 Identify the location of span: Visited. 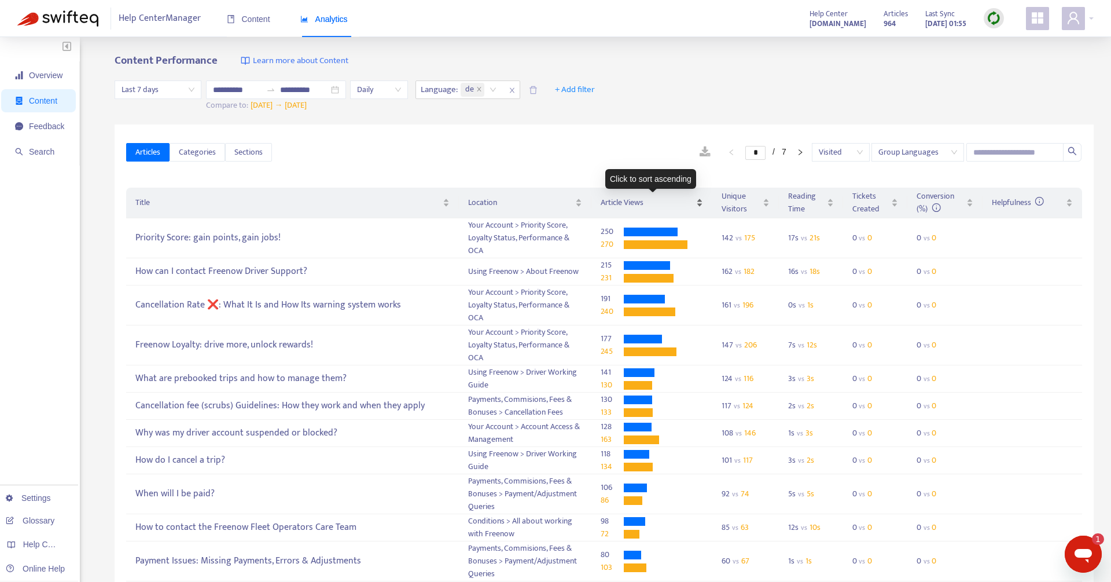
(841, 152).